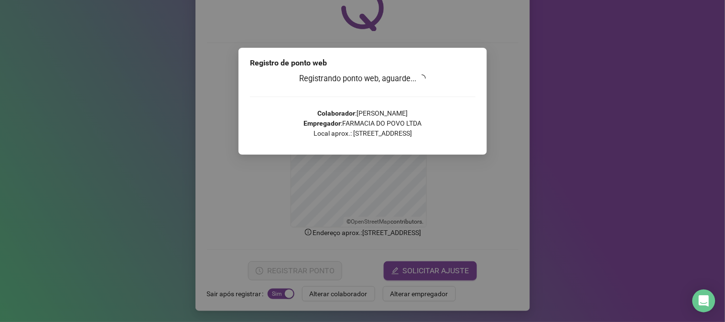 This screenshot has width=725, height=322. Describe the element at coordinates (322, 123) in the screenshot. I see `strong: Empregador` at that location.